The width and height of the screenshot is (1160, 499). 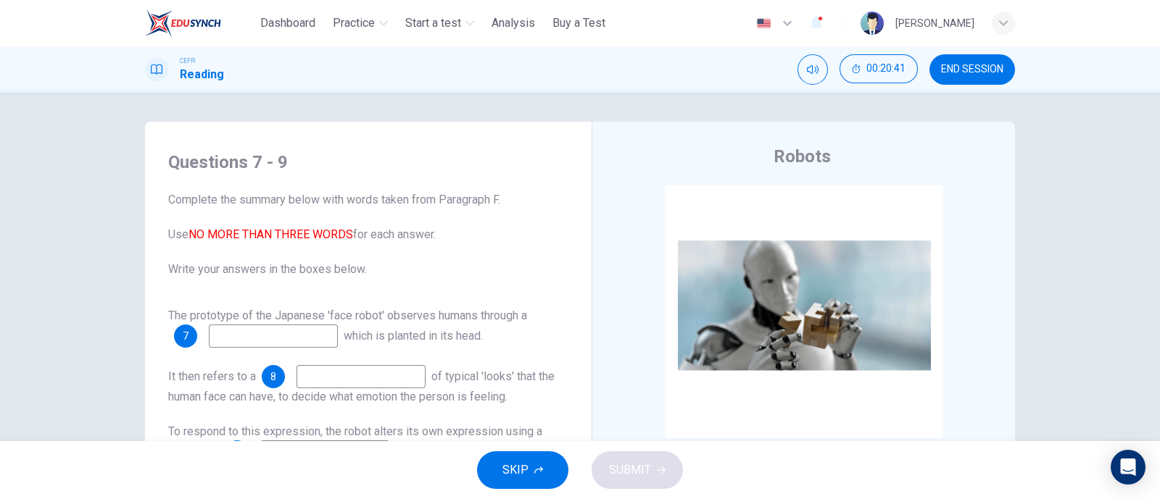 I want to click on span: 8, so click(x=273, y=377).